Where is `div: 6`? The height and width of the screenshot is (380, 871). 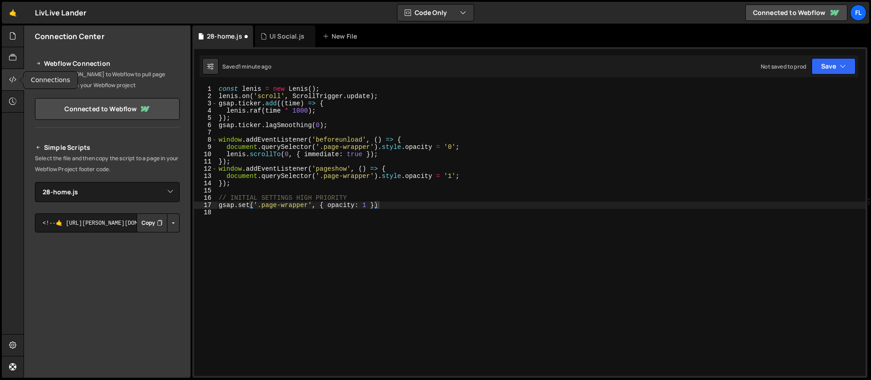
div: 6 is located at coordinates (205, 125).